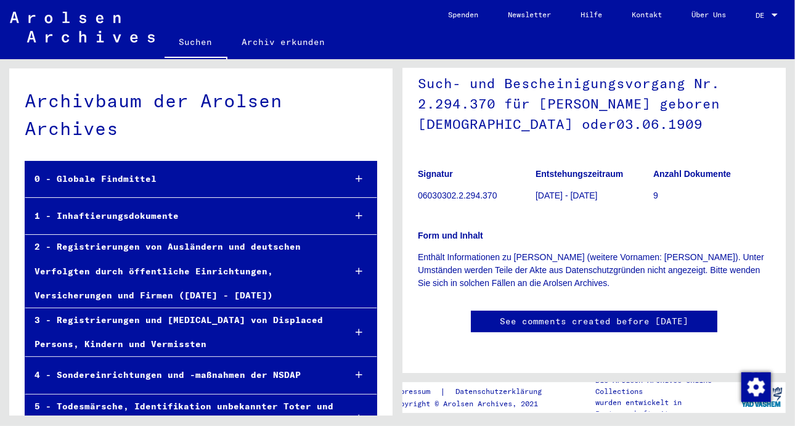  What do you see at coordinates (712, 195) in the screenshot?
I see `p: 9` at bounding box center [712, 195].